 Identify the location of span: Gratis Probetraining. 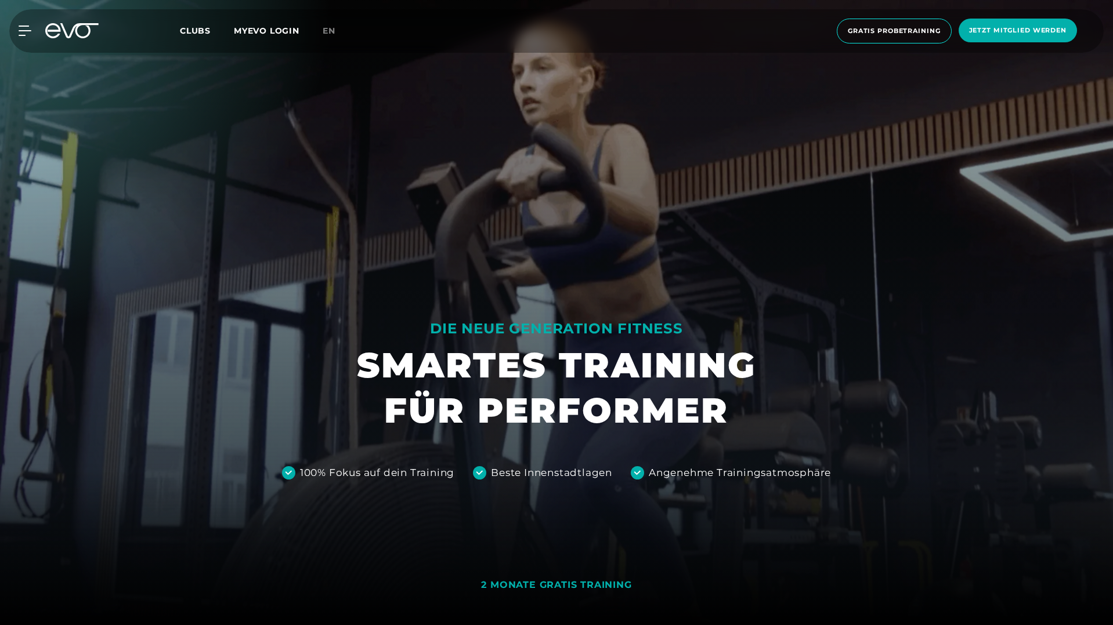
(894, 31).